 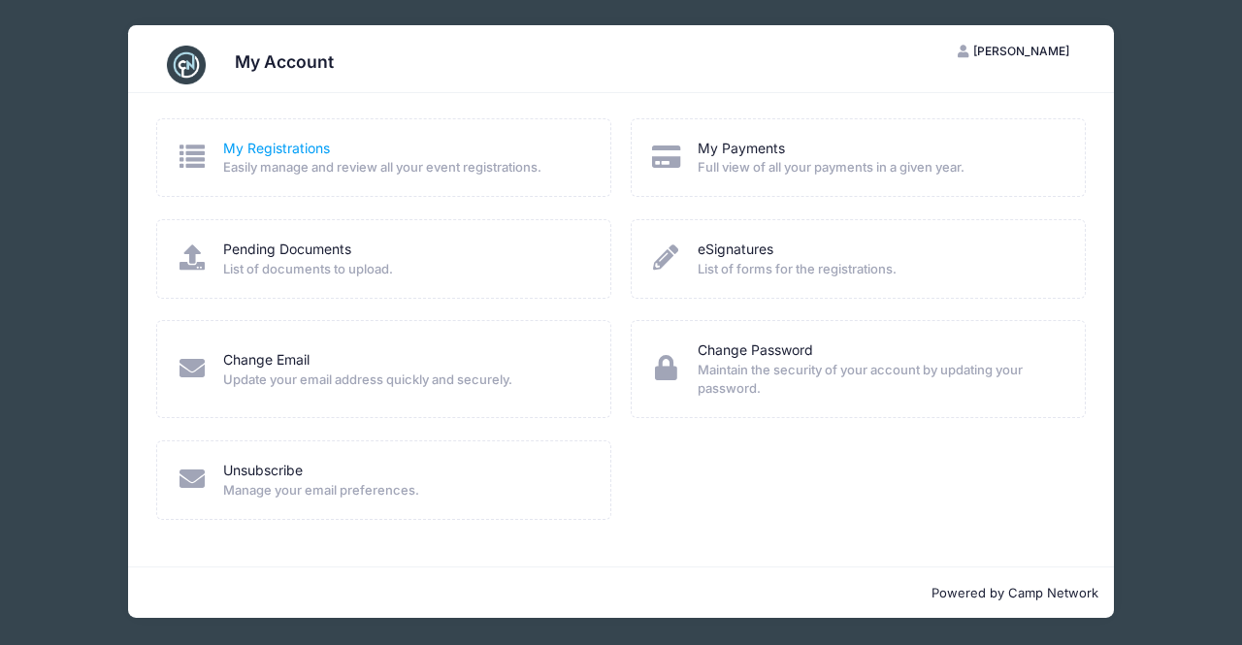 I want to click on p: Powered by Camp Network, so click(x=621, y=594).